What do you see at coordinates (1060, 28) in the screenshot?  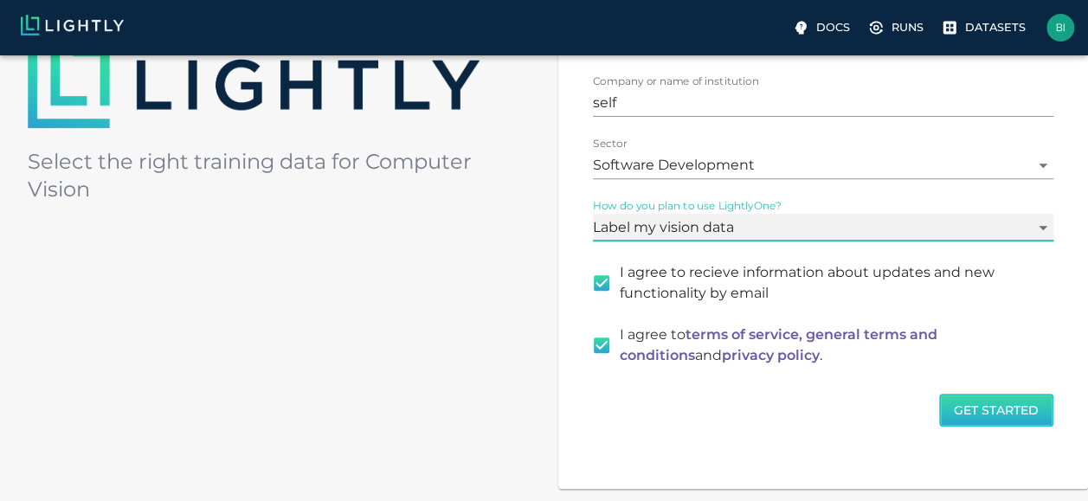 I see `a: billu.reporter.kaltak@gmail.com` at bounding box center [1060, 28].